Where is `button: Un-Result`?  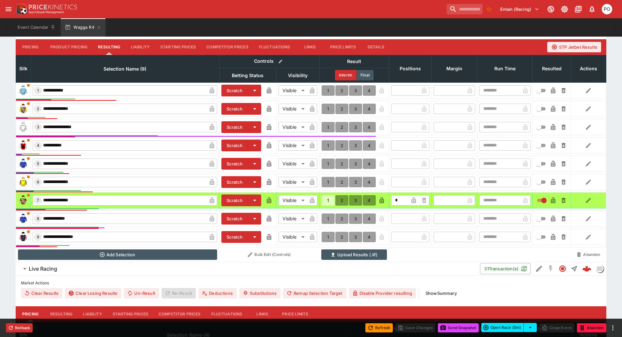
button: Un-Result is located at coordinates (141, 293).